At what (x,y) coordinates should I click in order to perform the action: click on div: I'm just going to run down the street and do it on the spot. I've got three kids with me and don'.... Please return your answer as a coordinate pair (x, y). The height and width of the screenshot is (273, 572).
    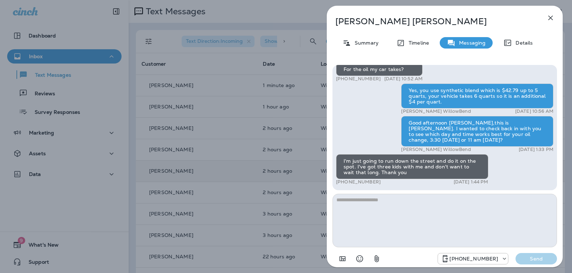
    Looking at the image, I should click on (412, 167).